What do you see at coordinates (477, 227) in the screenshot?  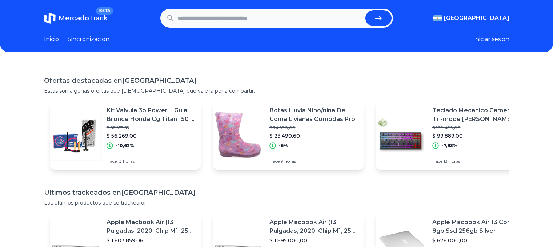 I see `p: Apple Macbook Air 13 Core I5 8gb Ssd 256gb Silver` at bounding box center [477, 227].